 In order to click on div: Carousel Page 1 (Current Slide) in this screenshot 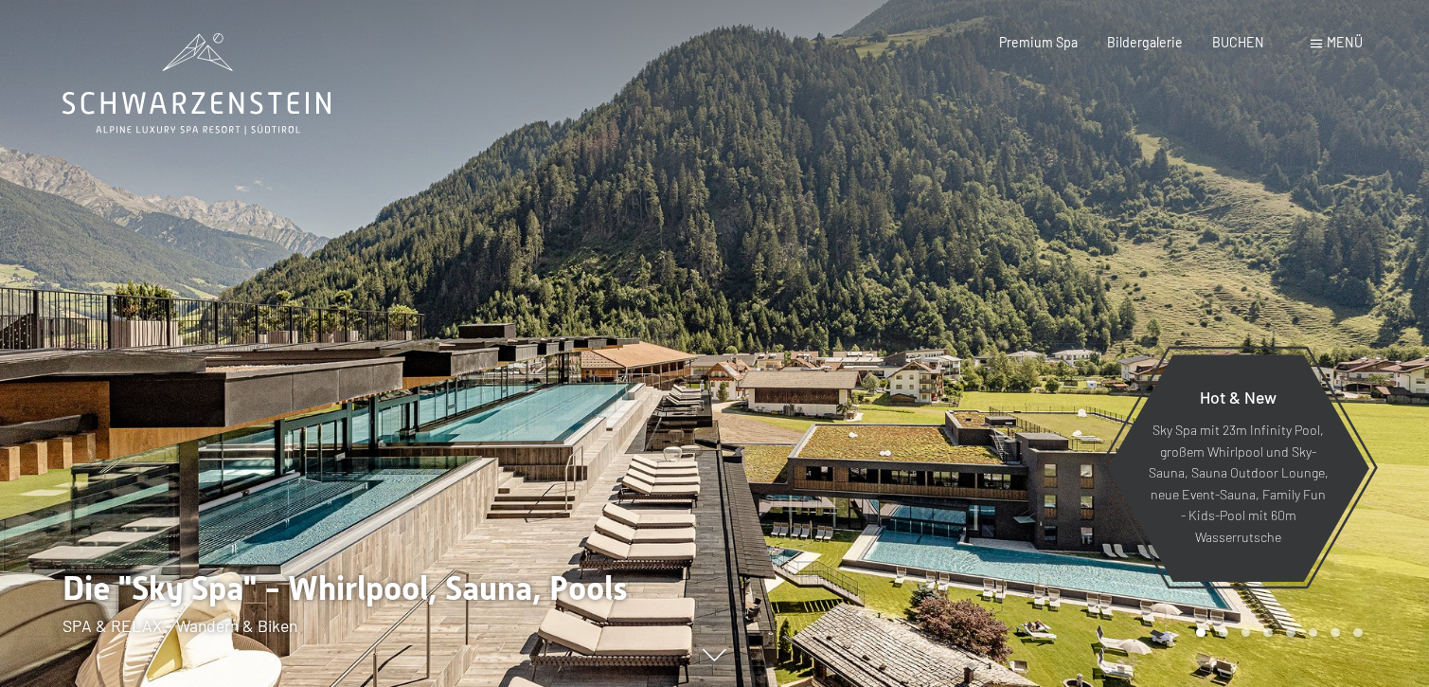, I will do `click(1201, 633)`.